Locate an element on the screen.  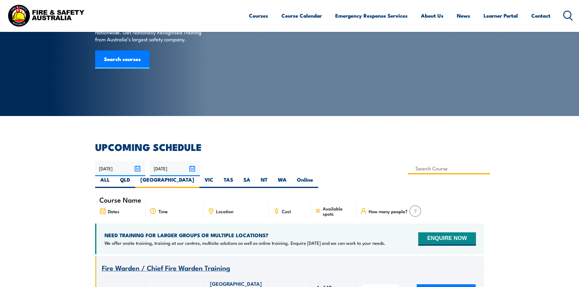
label: WA is located at coordinates (282, 182).